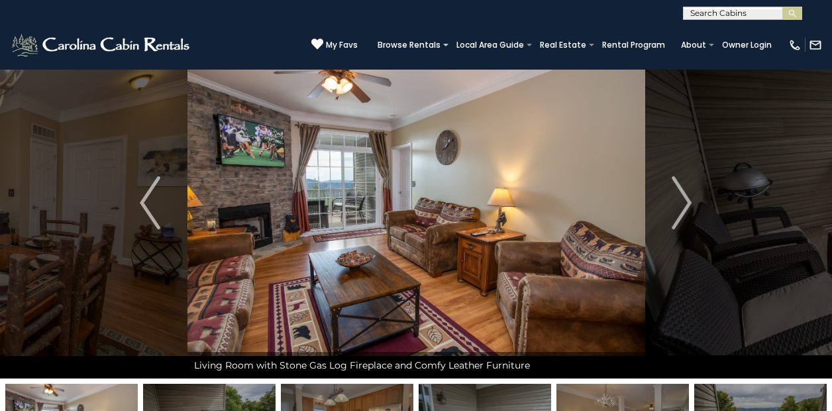 Image resolution: width=832 pixels, height=411 pixels. Describe the element at coordinates (342, 45) in the screenshot. I see `span: My Favs` at that location.